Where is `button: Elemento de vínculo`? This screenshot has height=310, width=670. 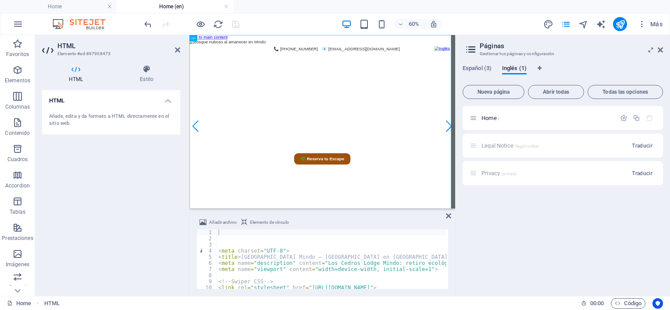 button: Elemento de vínculo is located at coordinates (265, 223).